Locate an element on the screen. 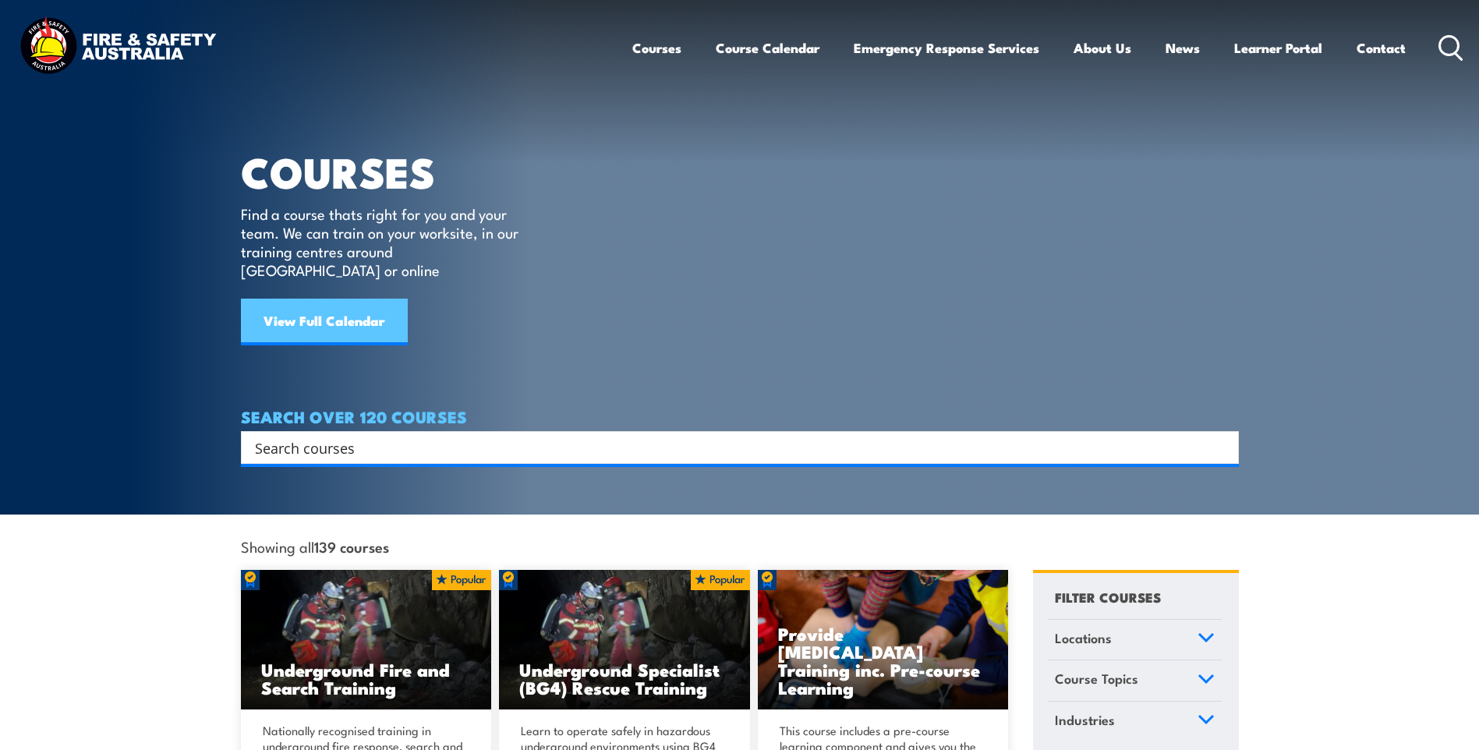  a: Emergency Response Services is located at coordinates (947, 48).